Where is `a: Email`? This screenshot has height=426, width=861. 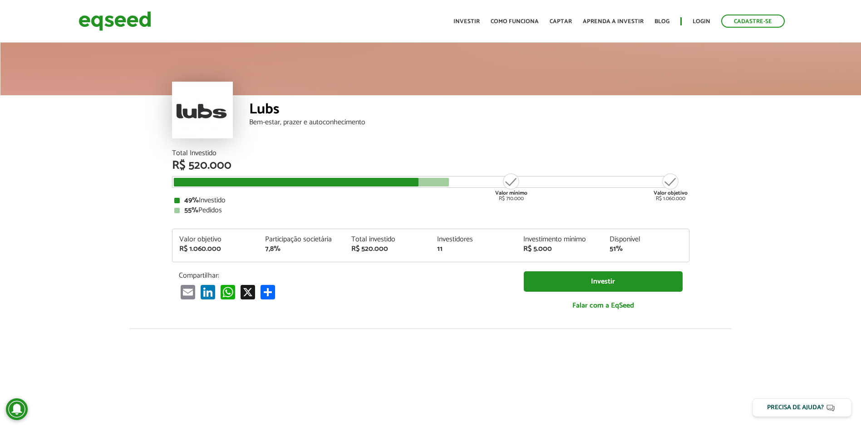 a: Email is located at coordinates (188, 292).